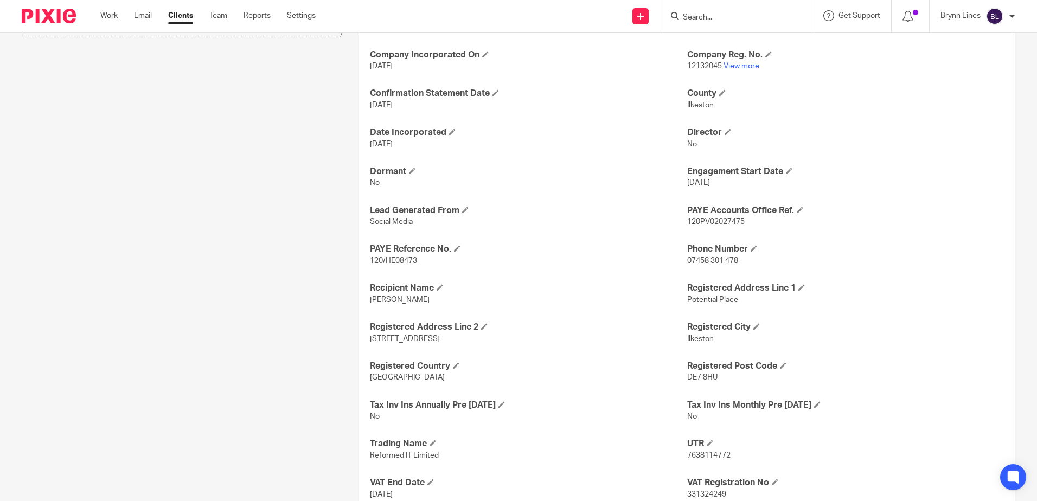  What do you see at coordinates (218, 16) in the screenshot?
I see `a: Team` at bounding box center [218, 16].